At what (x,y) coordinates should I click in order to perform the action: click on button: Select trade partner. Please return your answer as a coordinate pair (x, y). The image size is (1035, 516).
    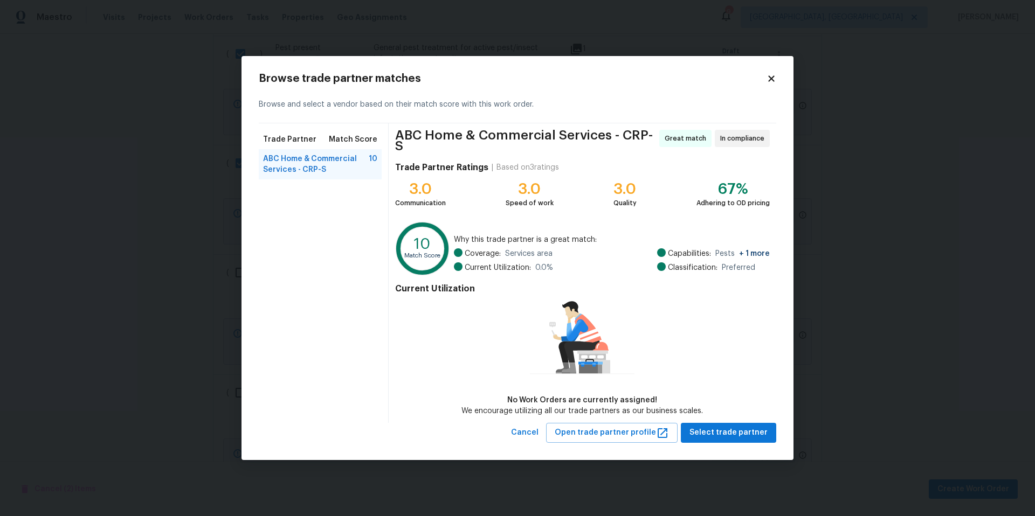
    Looking at the image, I should click on (728, 433).